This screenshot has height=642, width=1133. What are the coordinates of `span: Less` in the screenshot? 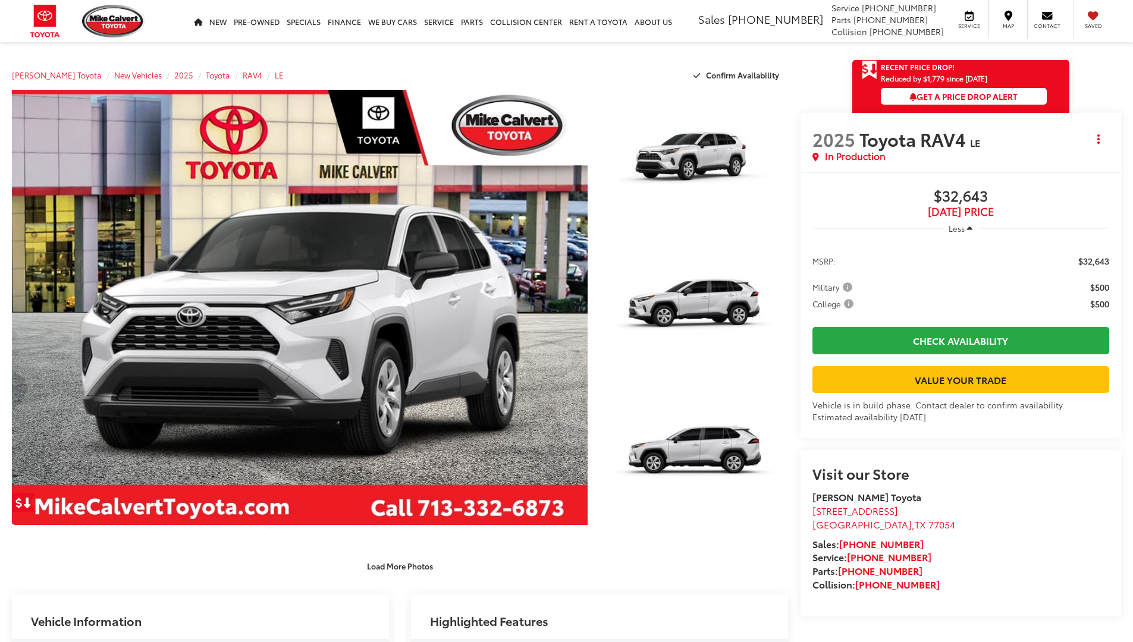 It's located at (957, 228).